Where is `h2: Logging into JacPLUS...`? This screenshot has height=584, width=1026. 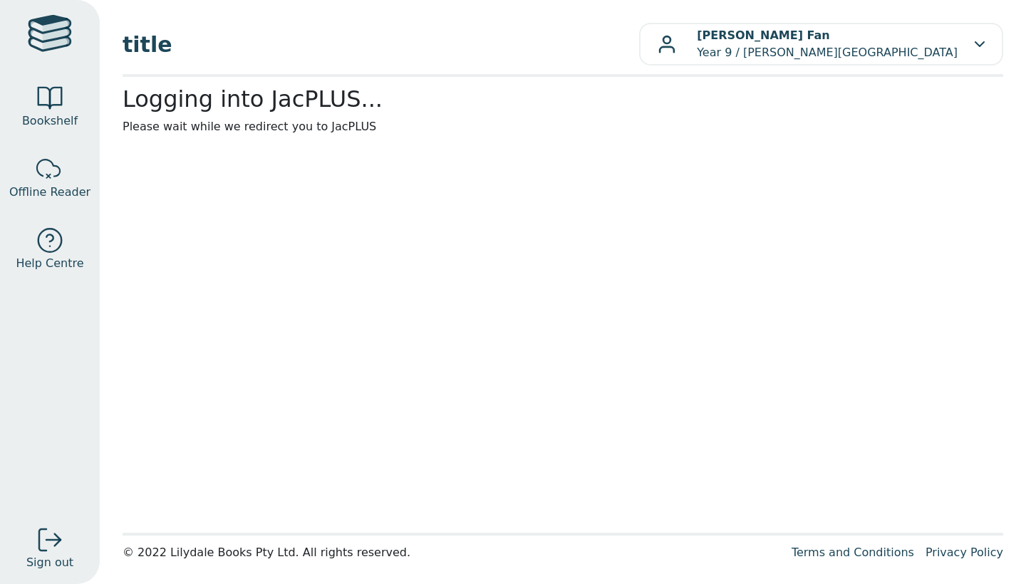
h2: Logging into JacPLUS... is located at coordinates (563, 99).